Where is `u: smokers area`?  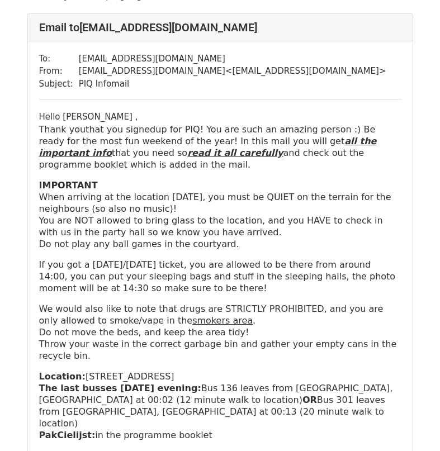 u: smokers area is located at coordinates (223, 320).